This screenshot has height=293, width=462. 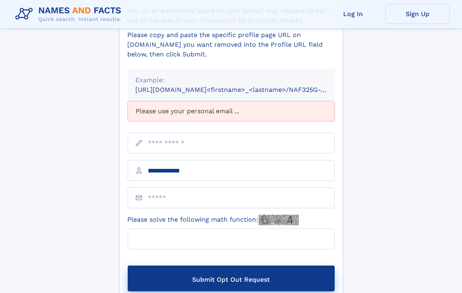 I want to click on img: Logo Names and Facts, so click(x=70, y=14).